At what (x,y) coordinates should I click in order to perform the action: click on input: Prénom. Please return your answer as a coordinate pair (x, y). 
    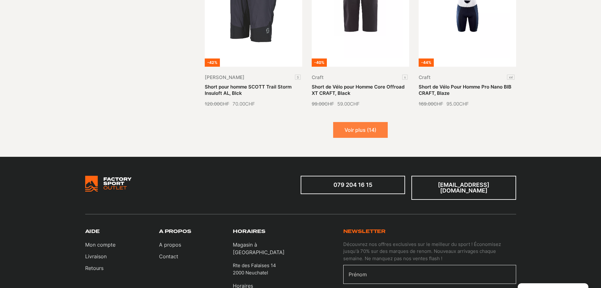
    Looking at the image, I should click on (430, 274).